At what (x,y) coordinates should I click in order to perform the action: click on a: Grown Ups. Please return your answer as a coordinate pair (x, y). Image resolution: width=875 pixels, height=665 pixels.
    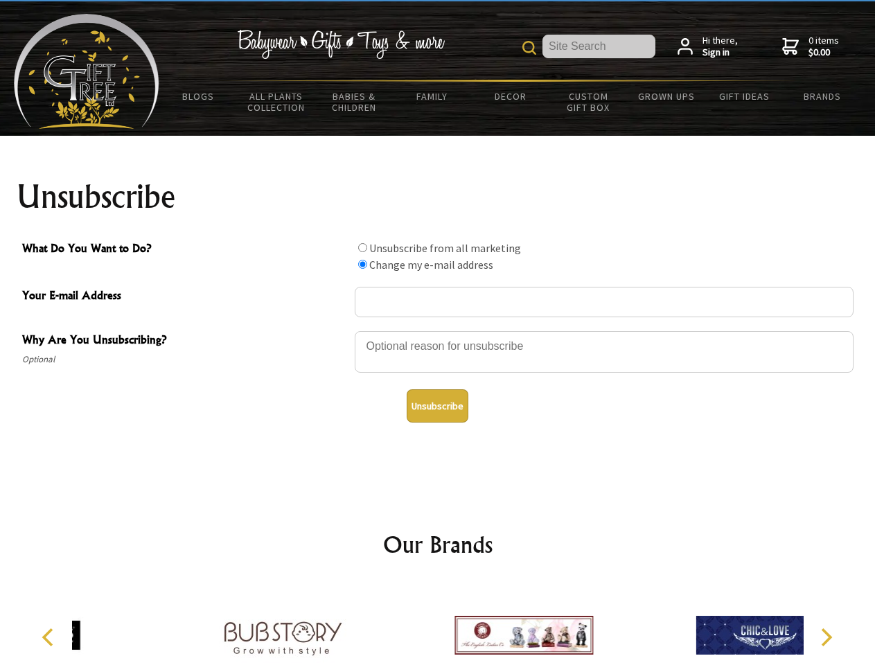
    Looking at the image, I should click on (666, 96).